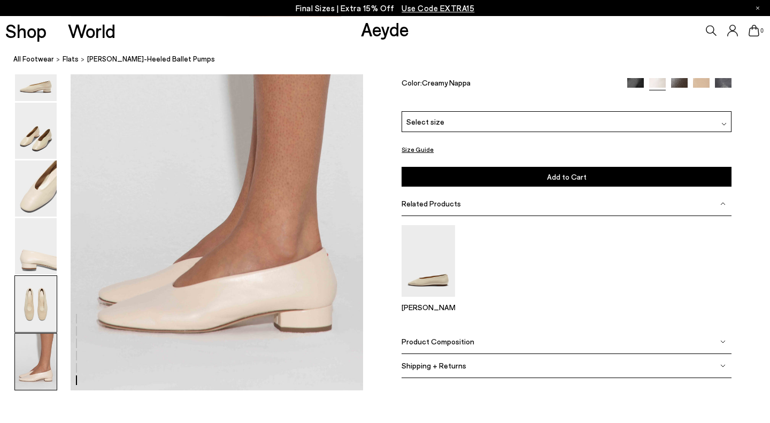 Image resolution: width=770 pixels, height=423 pixels. I want to click on p: Final Sizes | Extra 15% Off, so click(385, 8).